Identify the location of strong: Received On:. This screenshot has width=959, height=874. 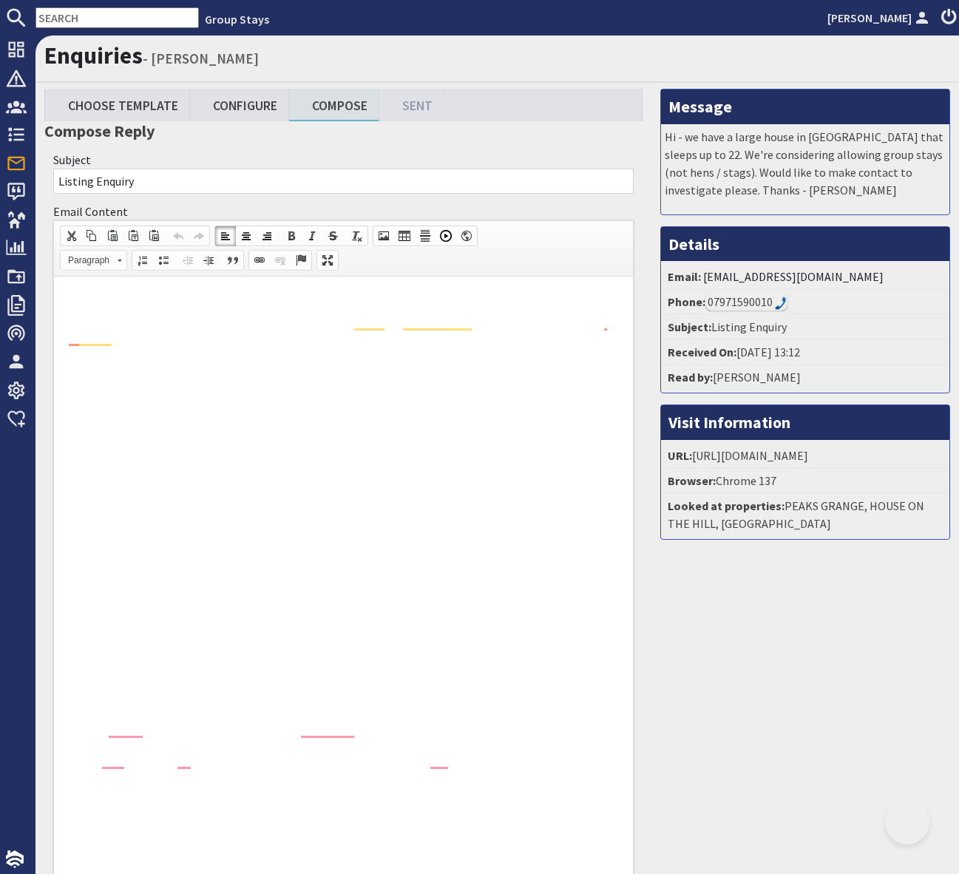
(702, 352).